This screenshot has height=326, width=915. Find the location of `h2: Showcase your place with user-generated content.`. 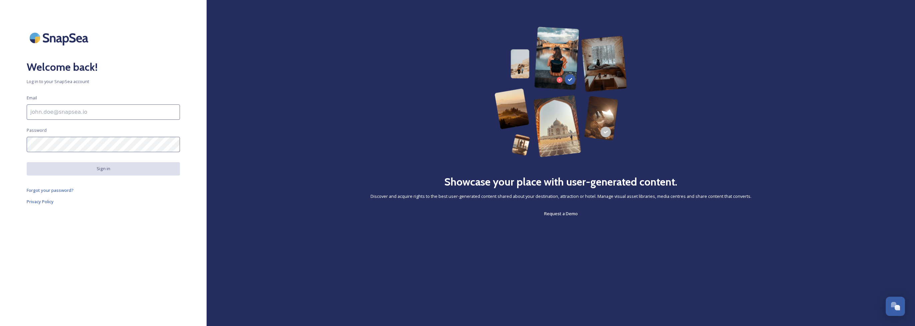

h2: Showcase your place with user-generated content. is located at coordinates (561, 182).